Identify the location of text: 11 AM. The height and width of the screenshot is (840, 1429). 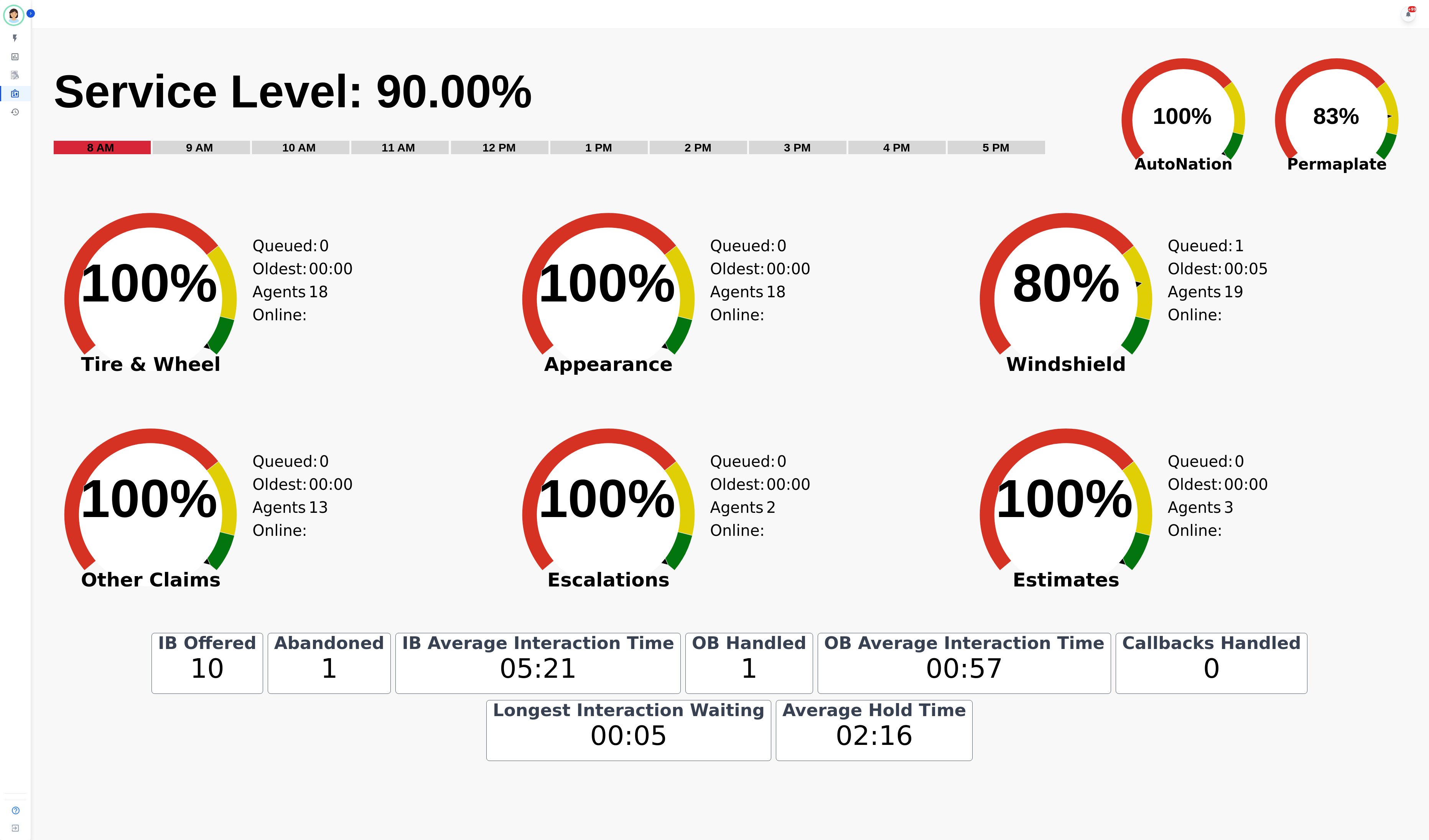
(398, 147).